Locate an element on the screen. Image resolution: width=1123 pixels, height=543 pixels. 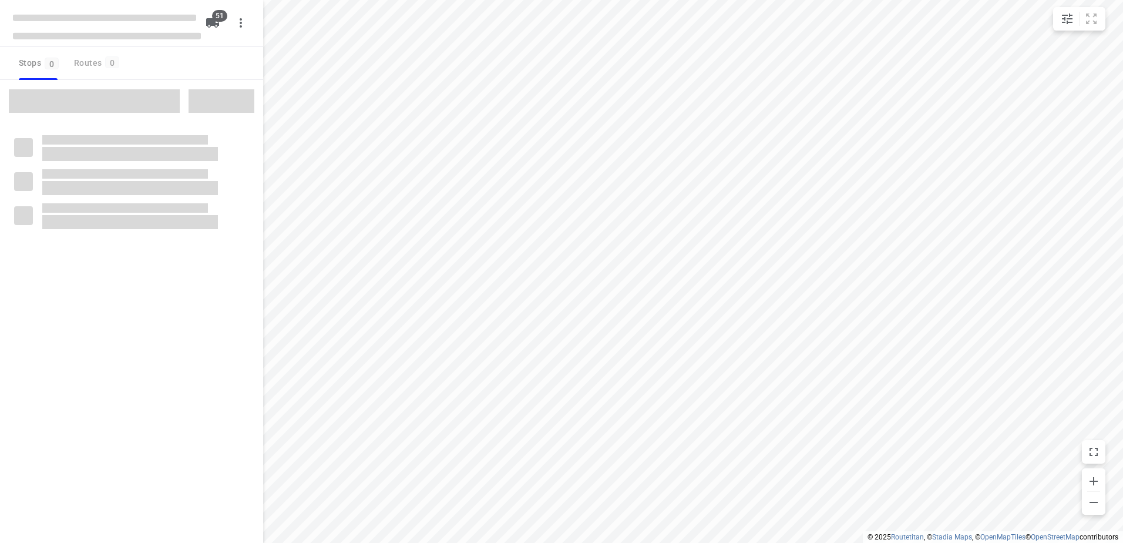
button: Map settings is located at coordinates (1067, 19).